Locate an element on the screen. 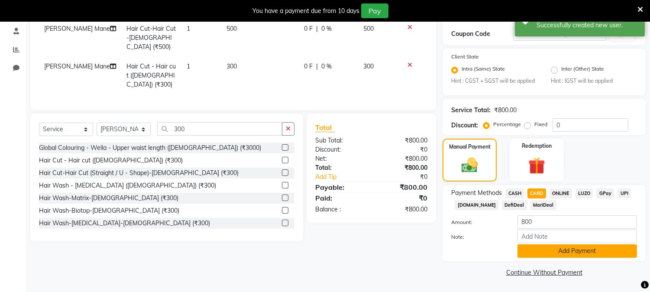 The width and height of the screenshot is (650, 292). span: UPI is located at coordinates (624, 193).